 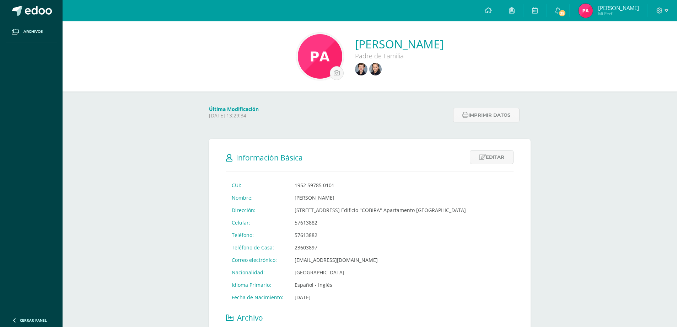 What do you see at coordinates (257, 247) in the screenshot?
I see `td: Teléfono de Casa:` at bounding box center [257, 247].